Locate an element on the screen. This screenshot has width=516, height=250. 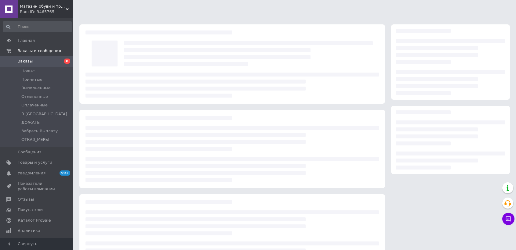
span: 99+ is located at coordinates (65, 173).